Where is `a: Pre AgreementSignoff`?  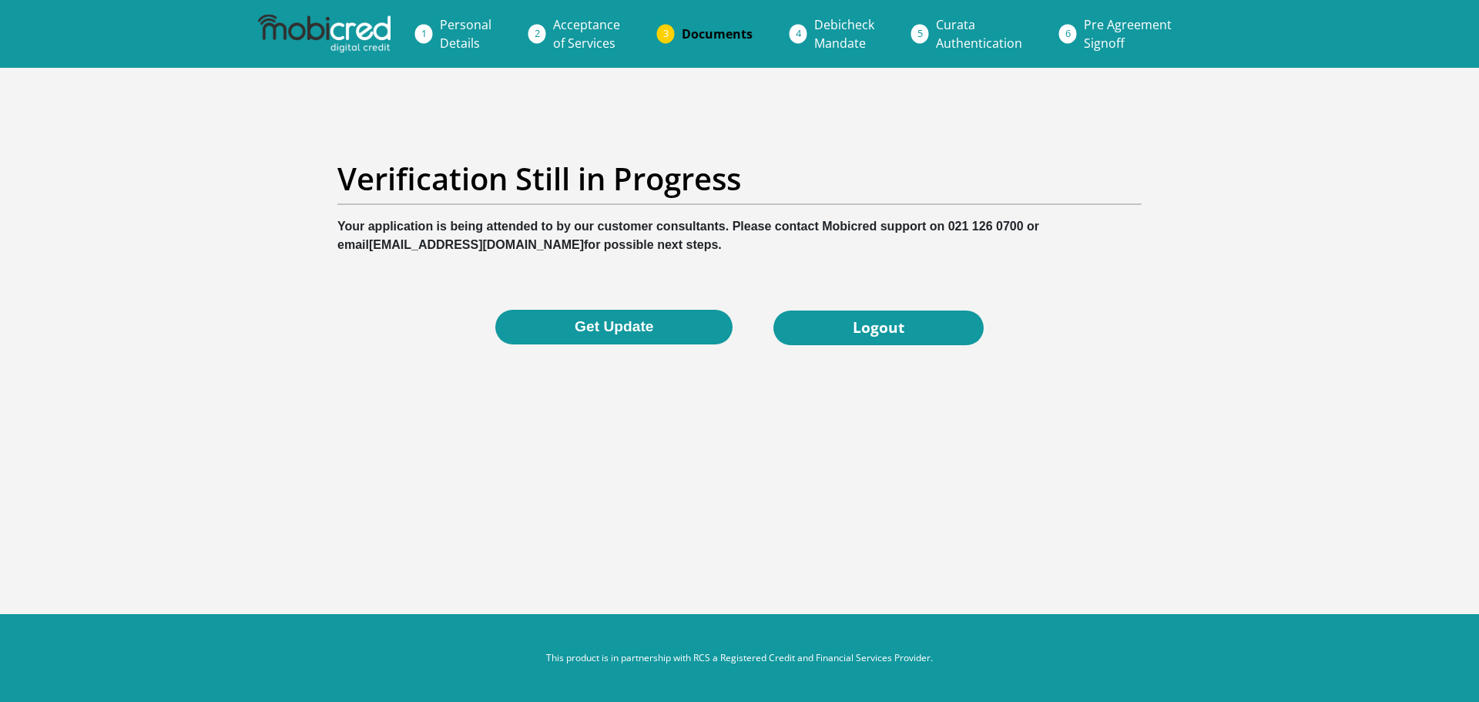 a: Pre AgreementSignoff is located at coordinates (1128, 34).